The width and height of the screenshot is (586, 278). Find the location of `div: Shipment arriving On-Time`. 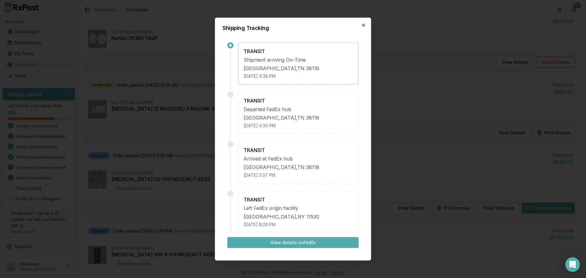

div: Shipment arriving On-Time is located at coordinates (298, 60).